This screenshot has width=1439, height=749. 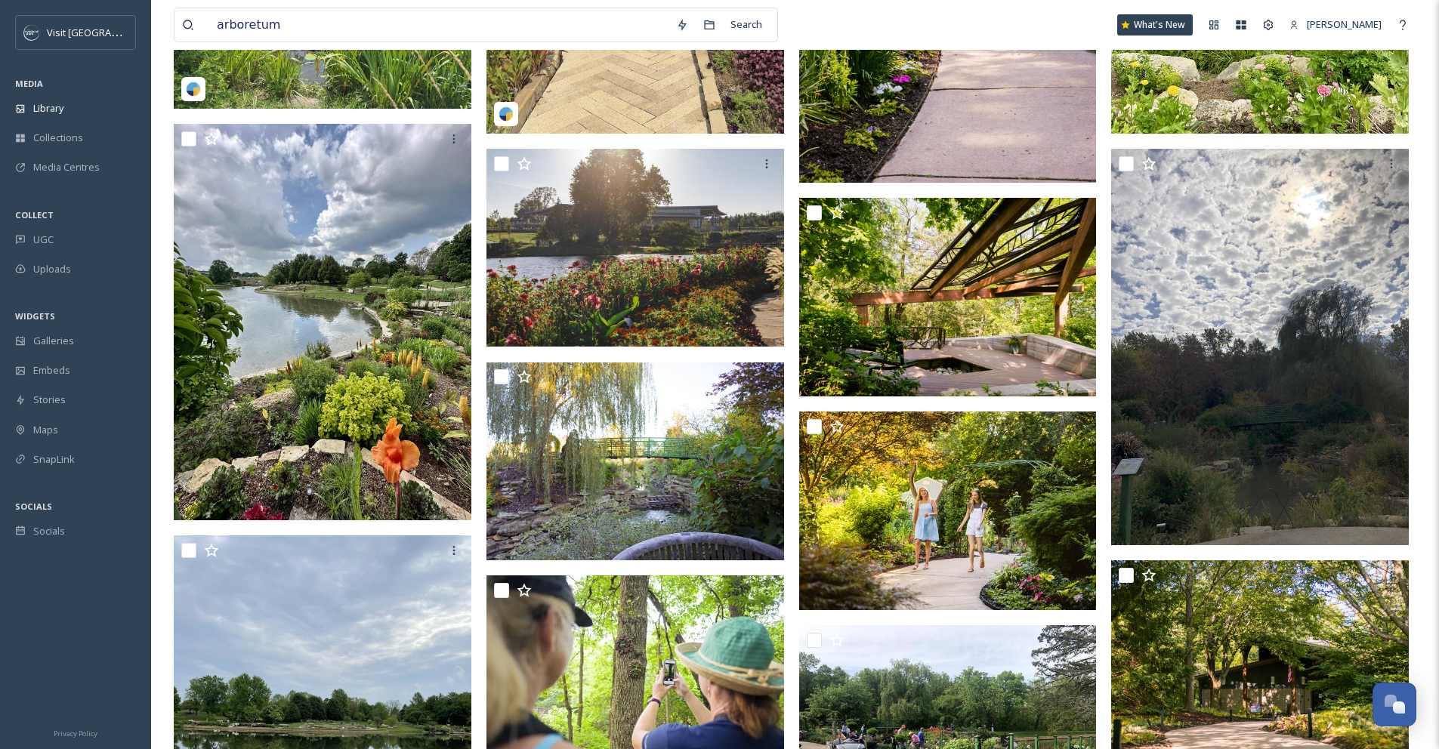 I want to click on span: MEDIA, so click(x=29, y=83).